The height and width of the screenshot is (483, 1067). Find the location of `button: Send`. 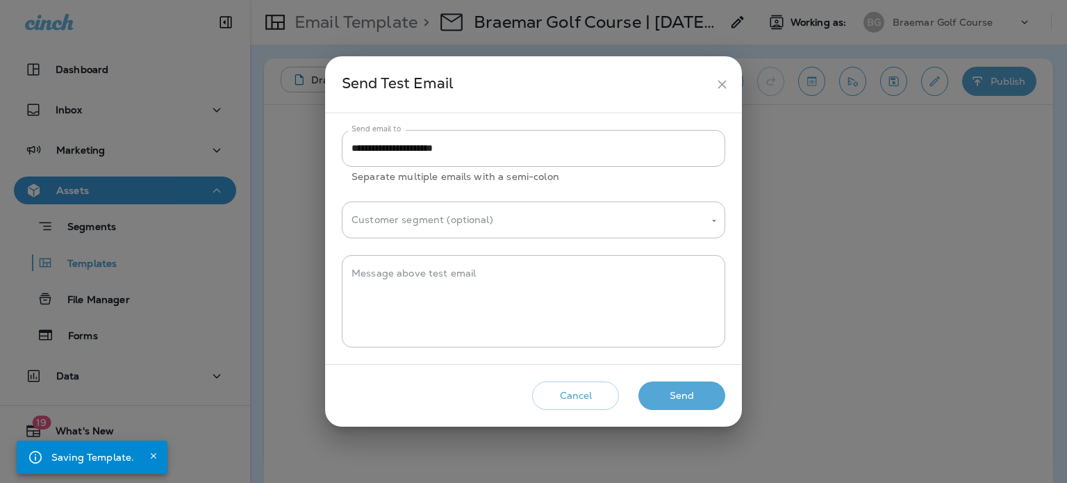

button: Send is located at coordinates (682, 395).